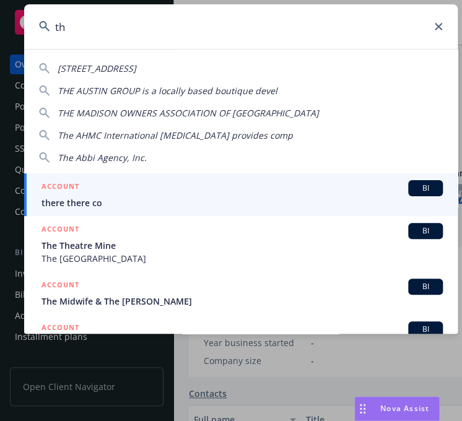 This screenshot has height=421, width=462. What do you see at coordinates (362, 408) in the screenshot?
I see `div: Drag to move` at bounding box center [362, 408].